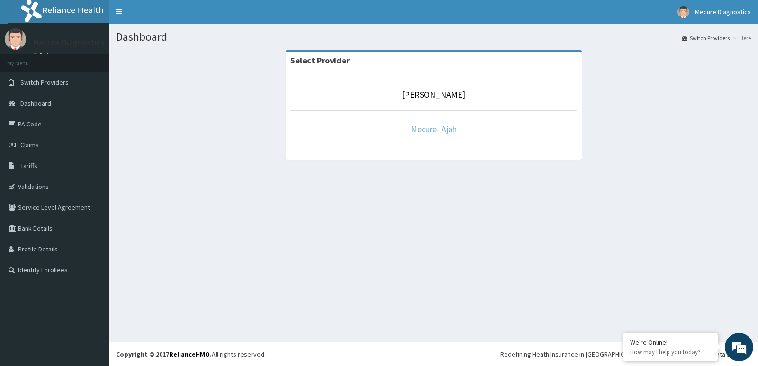 The image size is (758, 366). What do you see at coordinates (670, 342) in the screenshot?
I see `div: We're Online!` at bounding box center [670, 342].